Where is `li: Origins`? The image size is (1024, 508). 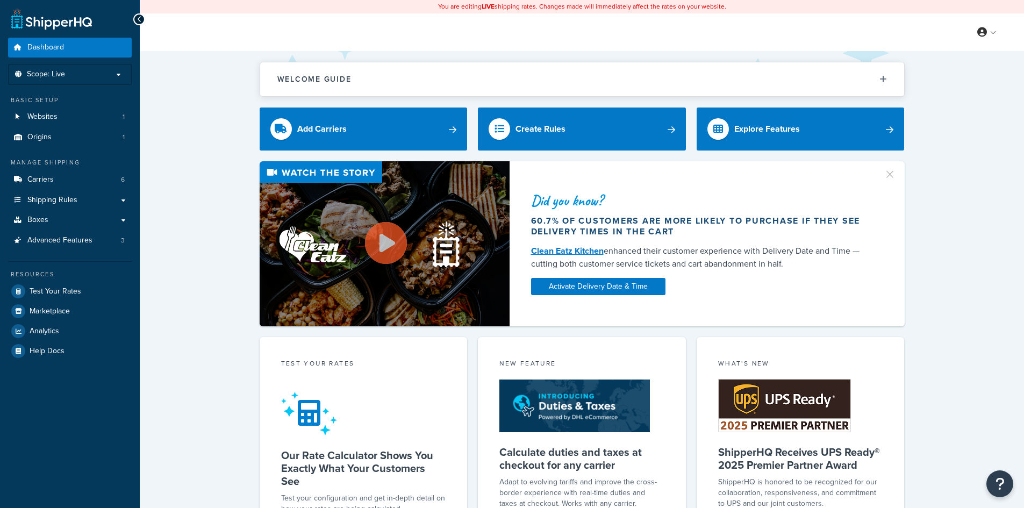 li: Origins is located at coordinates (70, 137).